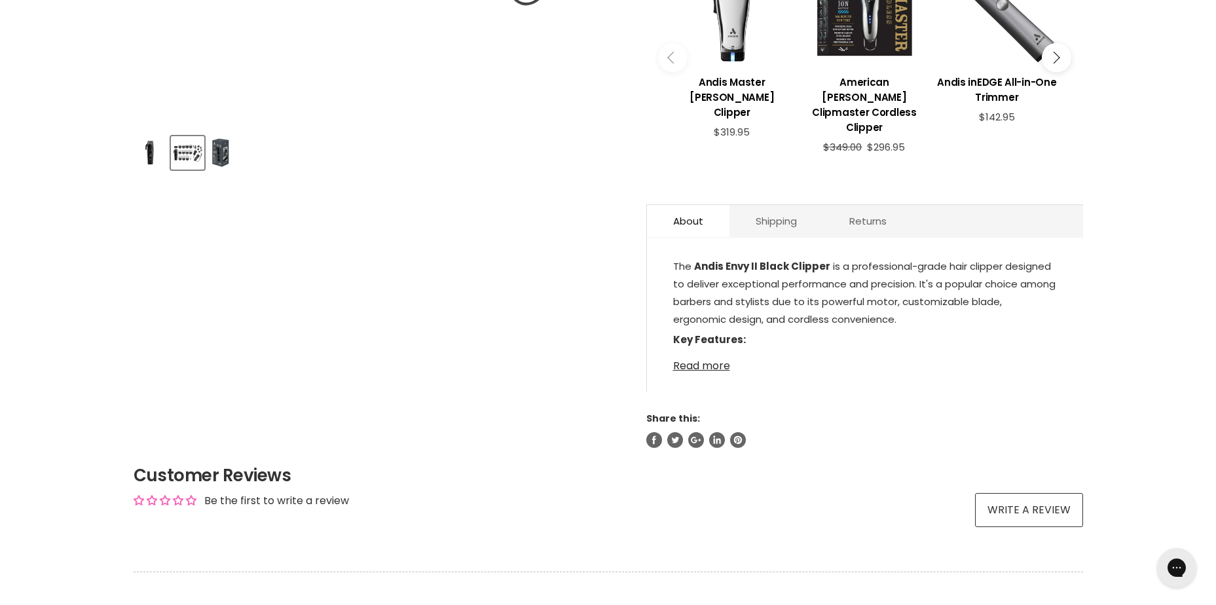  What do you see at coordinates (865, 362) in the screenshot?
I see `a: Read more` at bounding box center [865, 362].